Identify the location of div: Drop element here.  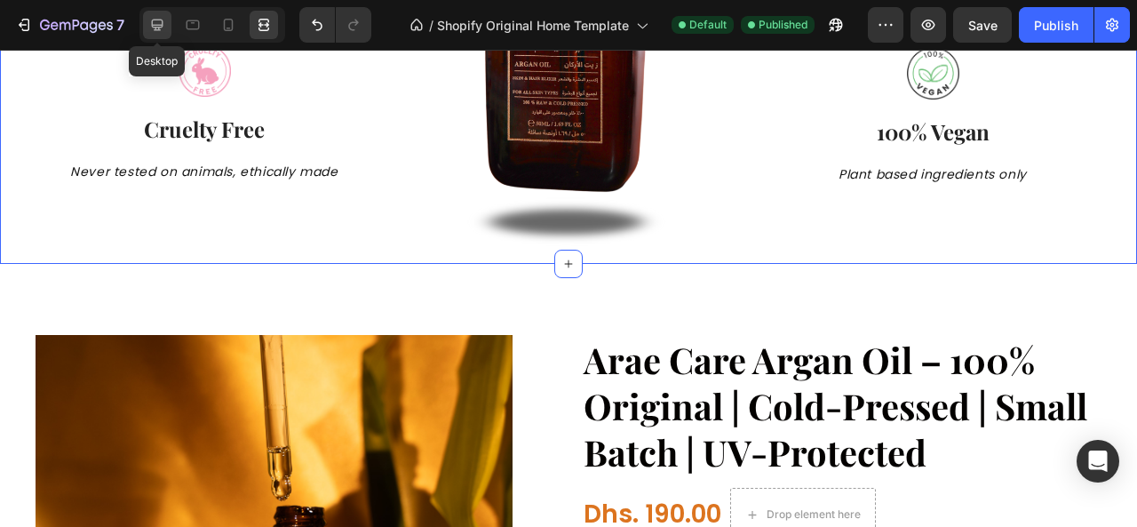
(814, 465).